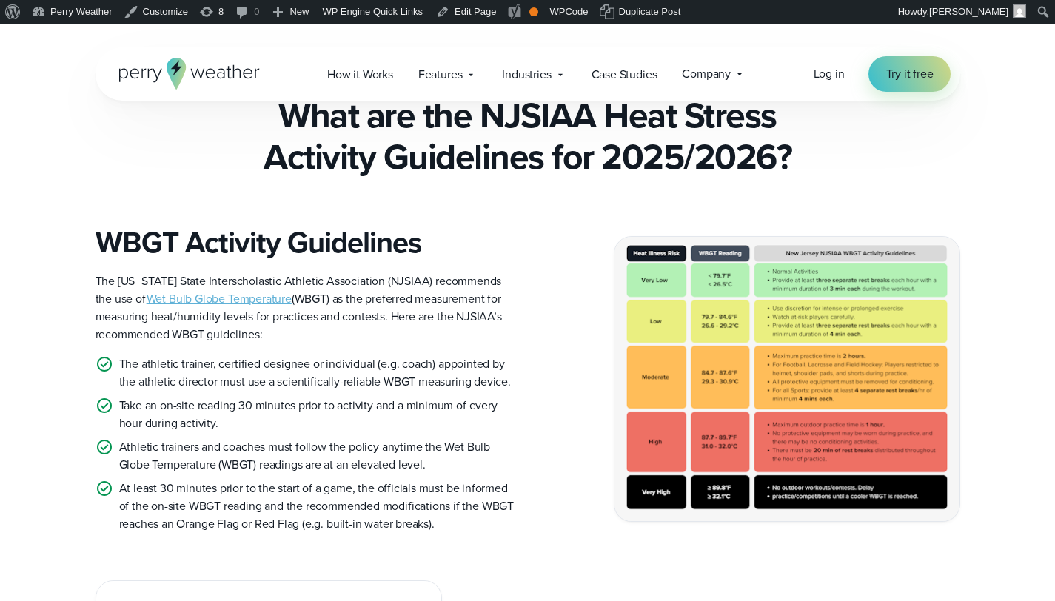  What do you see at coordinates (360, 74) in the screenshot?
I see `a: How it Works` at bounding box center [360, 74].